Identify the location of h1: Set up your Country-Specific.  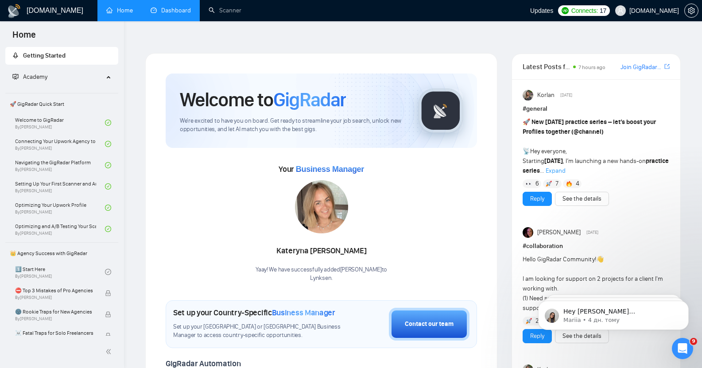
(254, 313).